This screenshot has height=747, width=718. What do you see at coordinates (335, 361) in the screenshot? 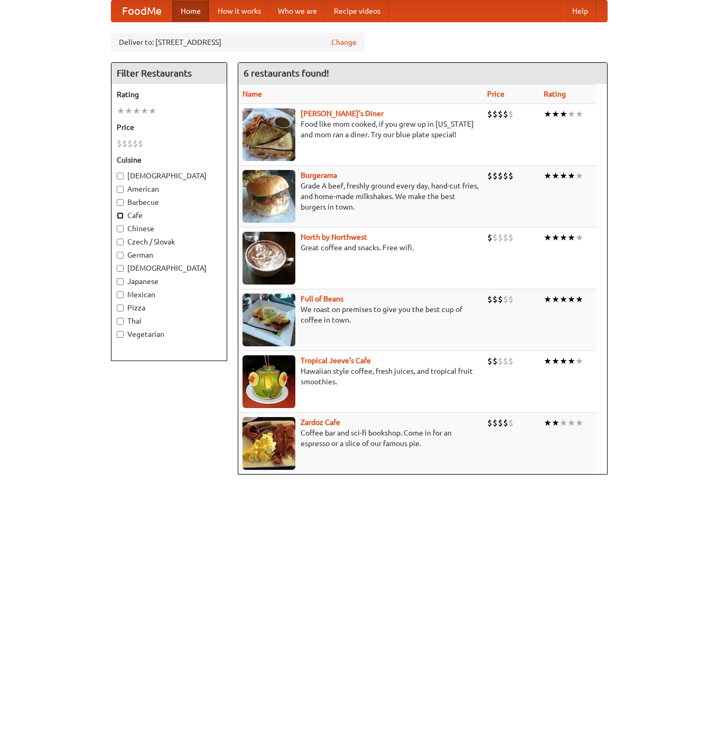
I see `b: Tropical Jeeve's Cafe` at bounding box center [335, 361].